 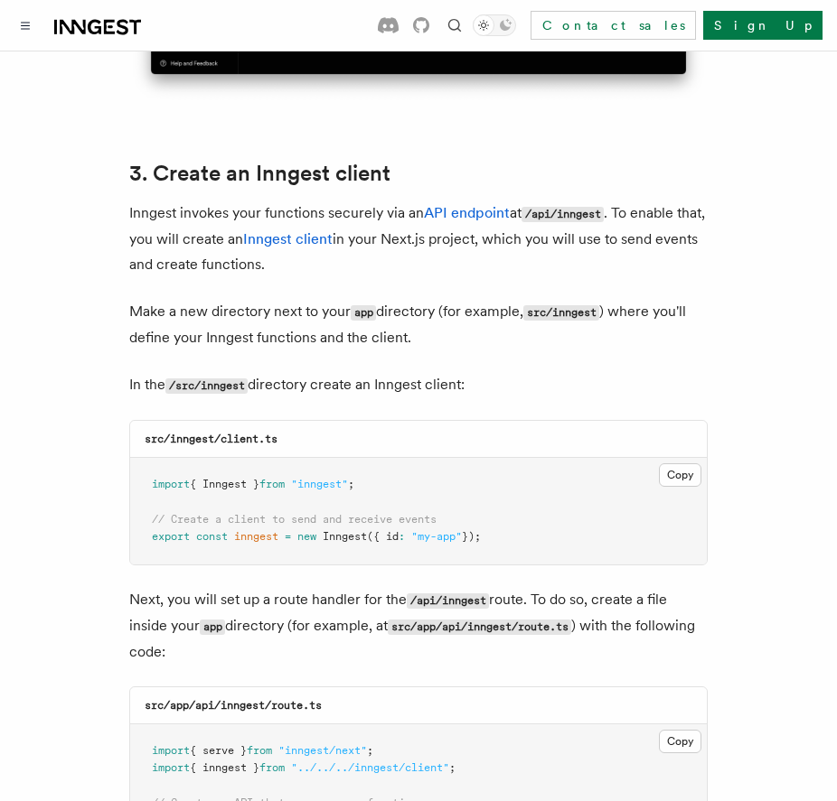 I want to click on span: // Create a client to send and receive events, so click(x=294, y=519).